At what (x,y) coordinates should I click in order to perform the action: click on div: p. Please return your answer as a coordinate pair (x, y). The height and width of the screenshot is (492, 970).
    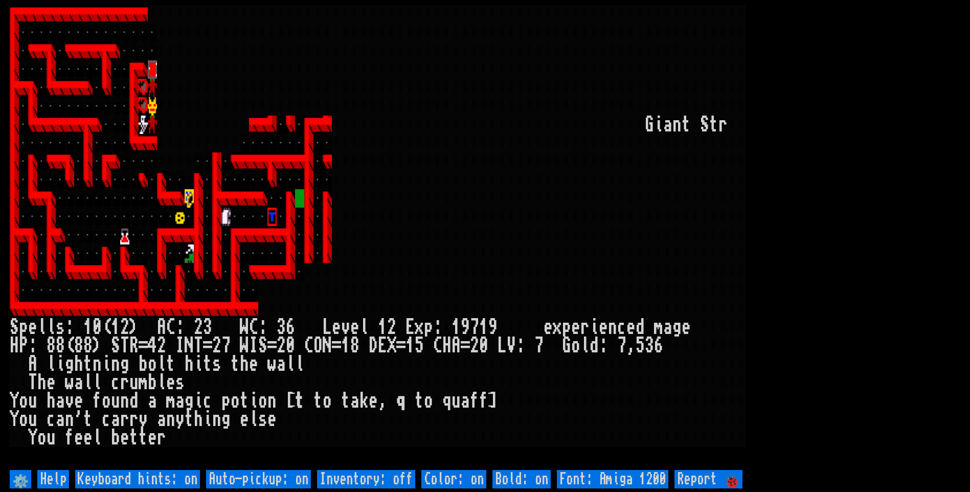
    Looking at the image, I should click on (566, 327).